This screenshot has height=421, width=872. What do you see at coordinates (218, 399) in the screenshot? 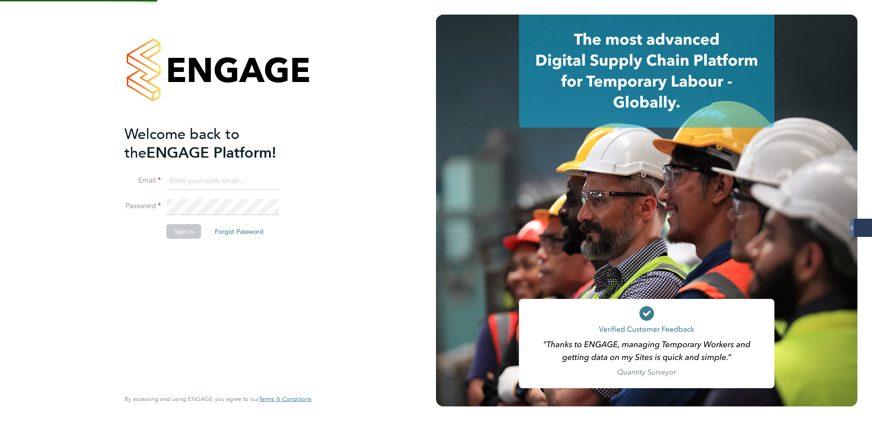
I see `span: By accessing and using ENGAGE you agree to our` at bounding box center [218, 399].